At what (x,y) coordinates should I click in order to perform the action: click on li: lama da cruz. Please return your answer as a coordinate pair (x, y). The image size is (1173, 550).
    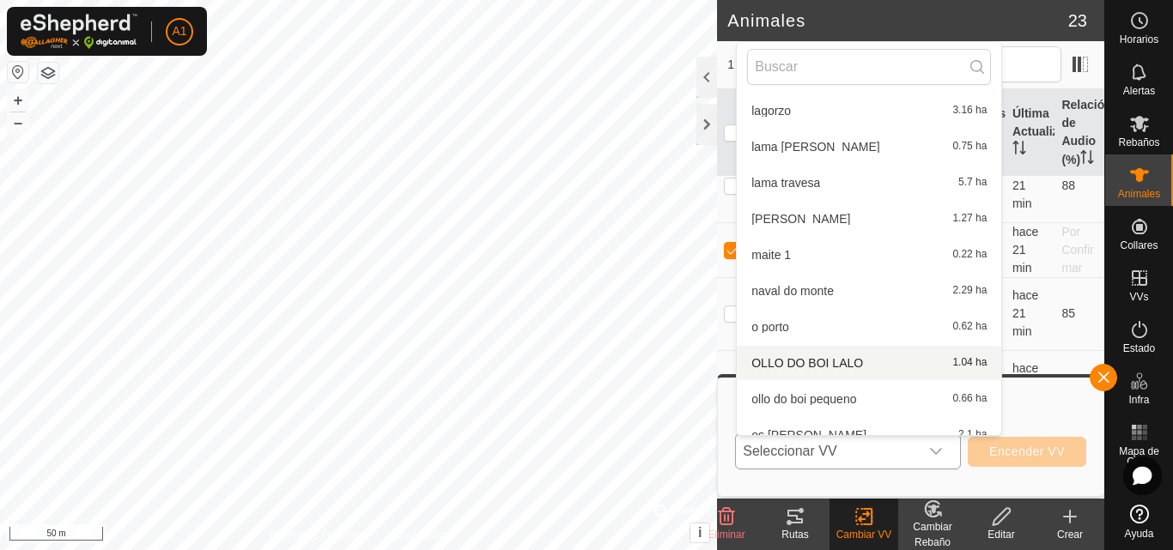
    Looking at the image, I should click on (869, 147).